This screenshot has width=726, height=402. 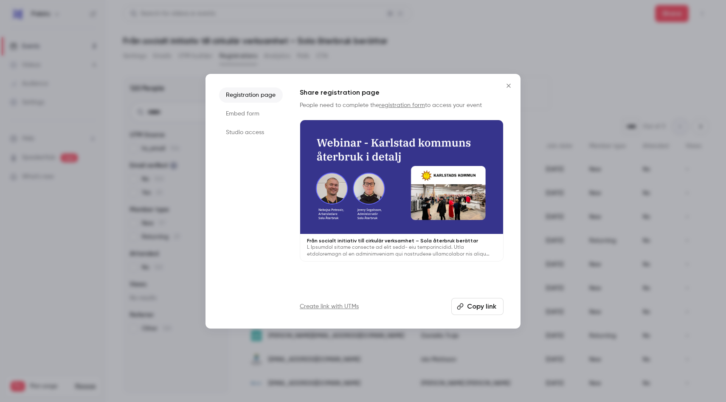 What do you see at coordinates (402, 93) in the screenshot?
I see `h1: Share registration page` at bounding box center [402, 93].